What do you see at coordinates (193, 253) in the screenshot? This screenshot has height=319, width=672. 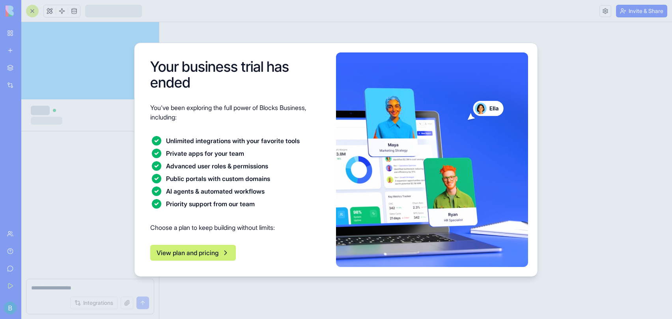 I see `button: View plan and pricing` at bounding box center [193, 253].